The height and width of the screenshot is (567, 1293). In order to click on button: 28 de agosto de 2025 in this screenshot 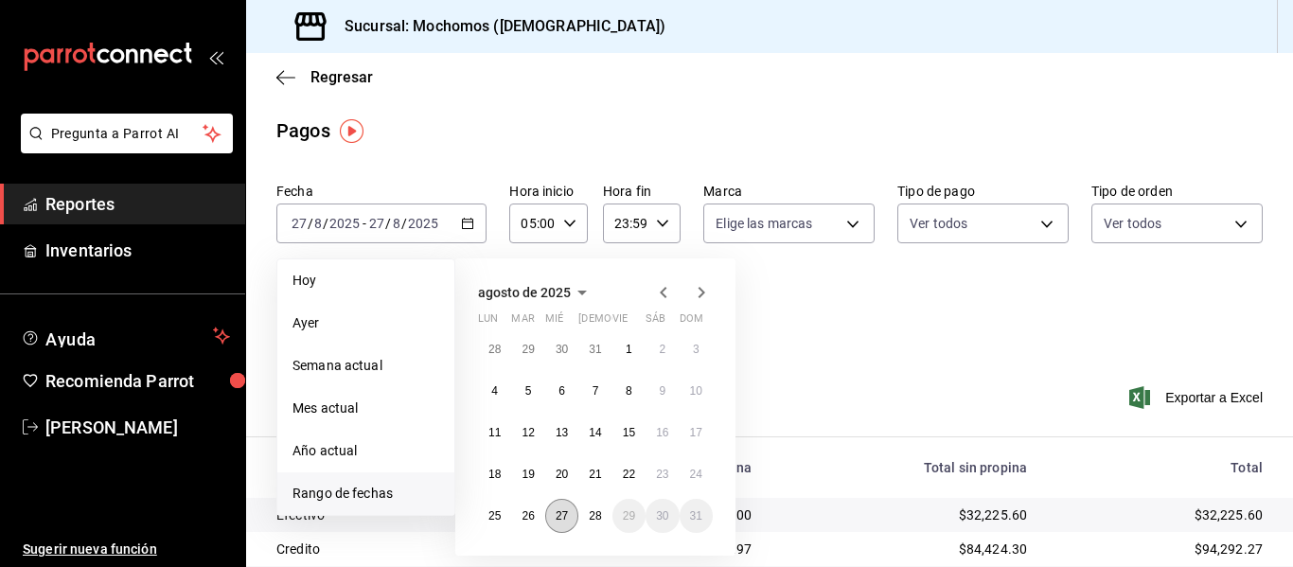, I will do `click(594, 516)`.